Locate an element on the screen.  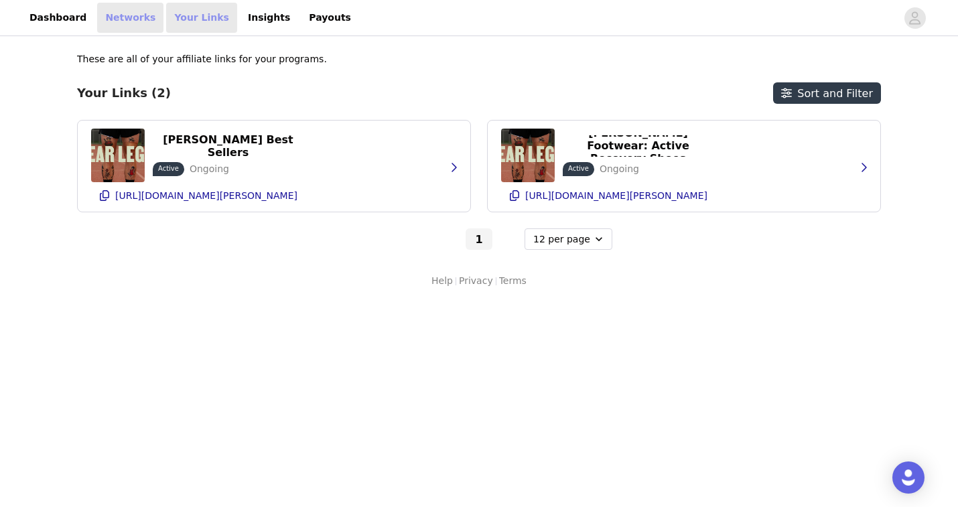
p: Help is located at coordinates (442, 281).